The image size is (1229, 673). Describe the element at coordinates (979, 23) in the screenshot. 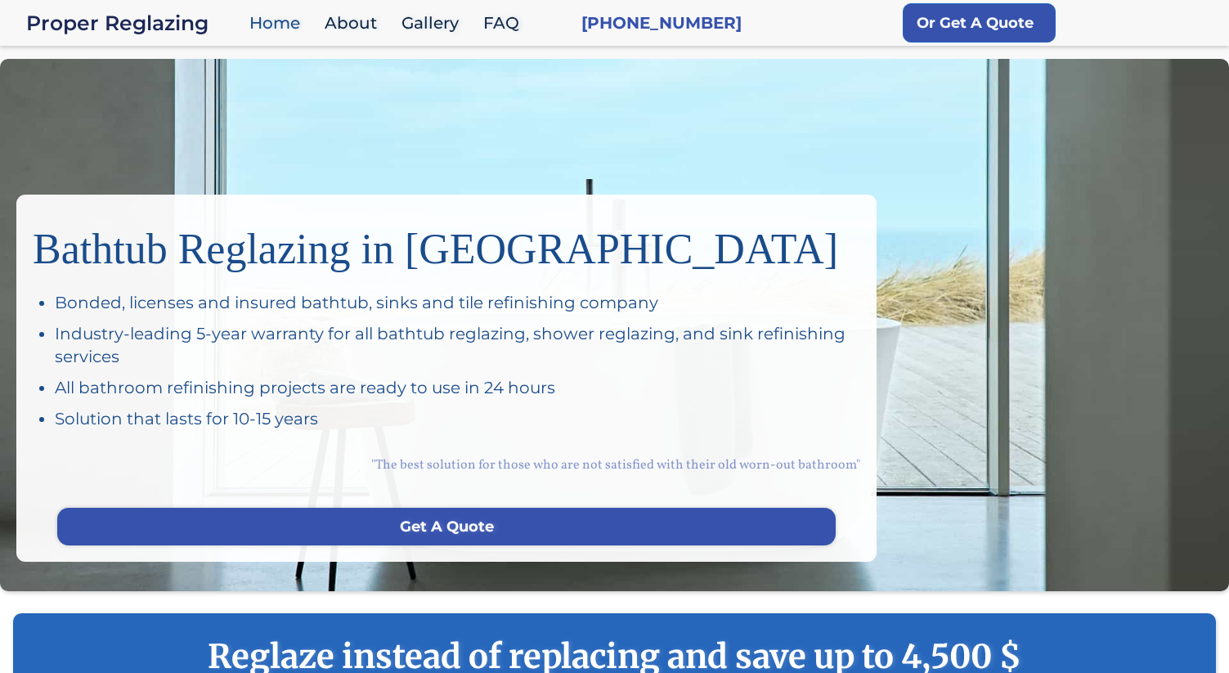

I see `a: Or Get A Quote` at that location.